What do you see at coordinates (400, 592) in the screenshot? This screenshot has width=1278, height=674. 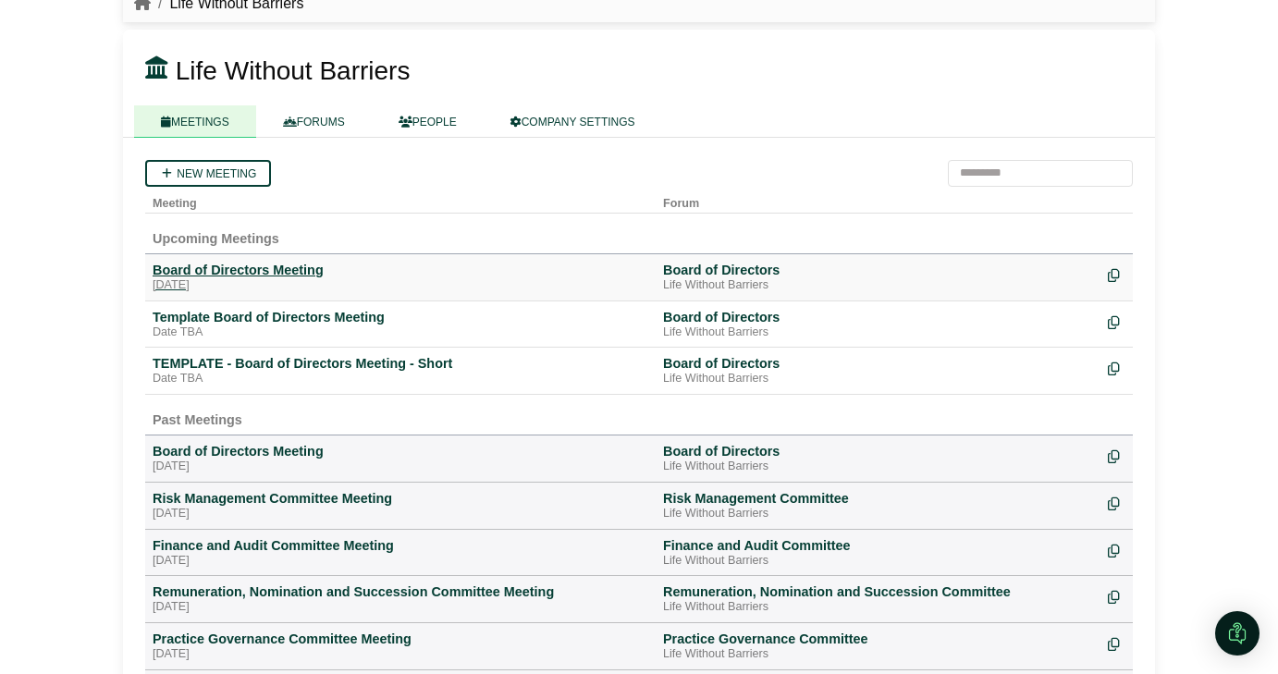 I see `div: Remuneration, Nomination and Succession Committee Meeting` at bounding box center [400, 592].